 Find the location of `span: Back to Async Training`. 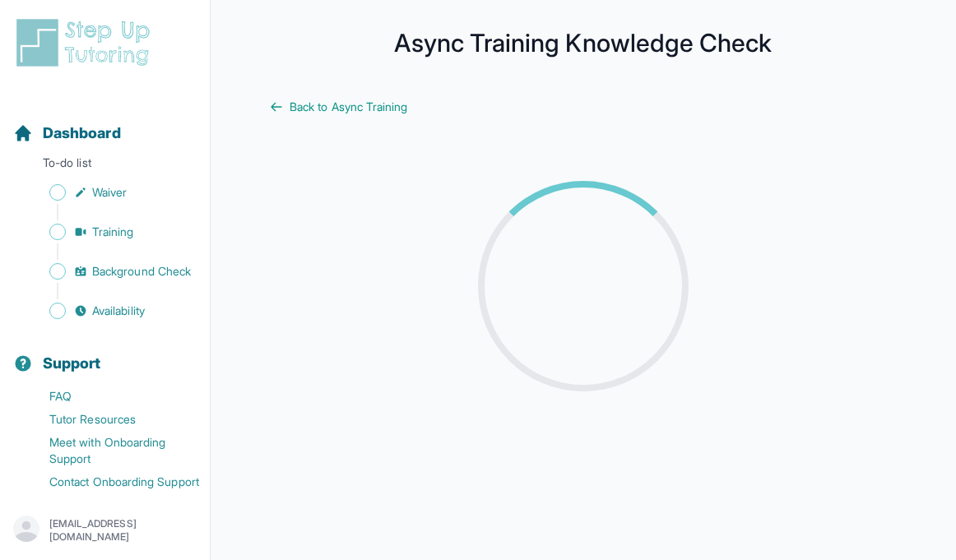

span: Back to Async Training is located at coordinates (349, 107).